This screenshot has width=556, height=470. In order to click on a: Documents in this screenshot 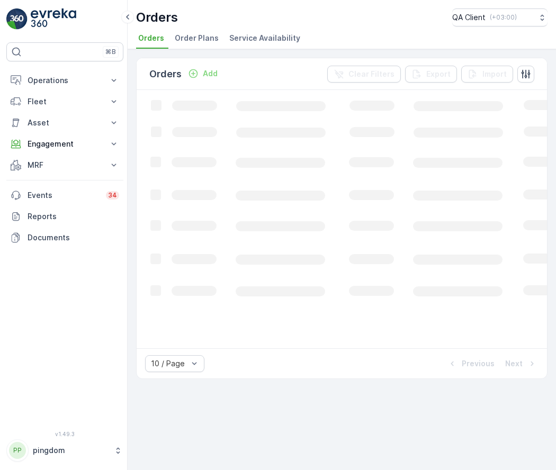, I will do `click(65, 238)`.